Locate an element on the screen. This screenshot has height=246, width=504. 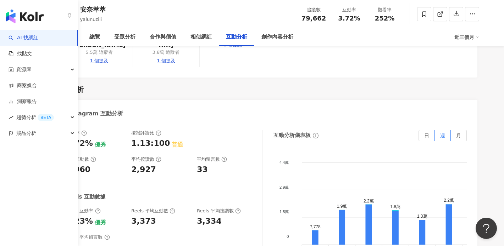
div: 33 is located at coordinates (202, 170).